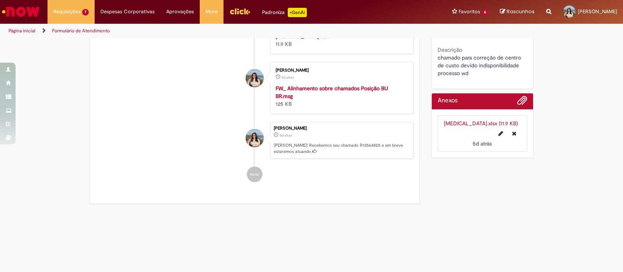 The image size is (623, 272). I want to click on b: Descrição, so click(450, 50).